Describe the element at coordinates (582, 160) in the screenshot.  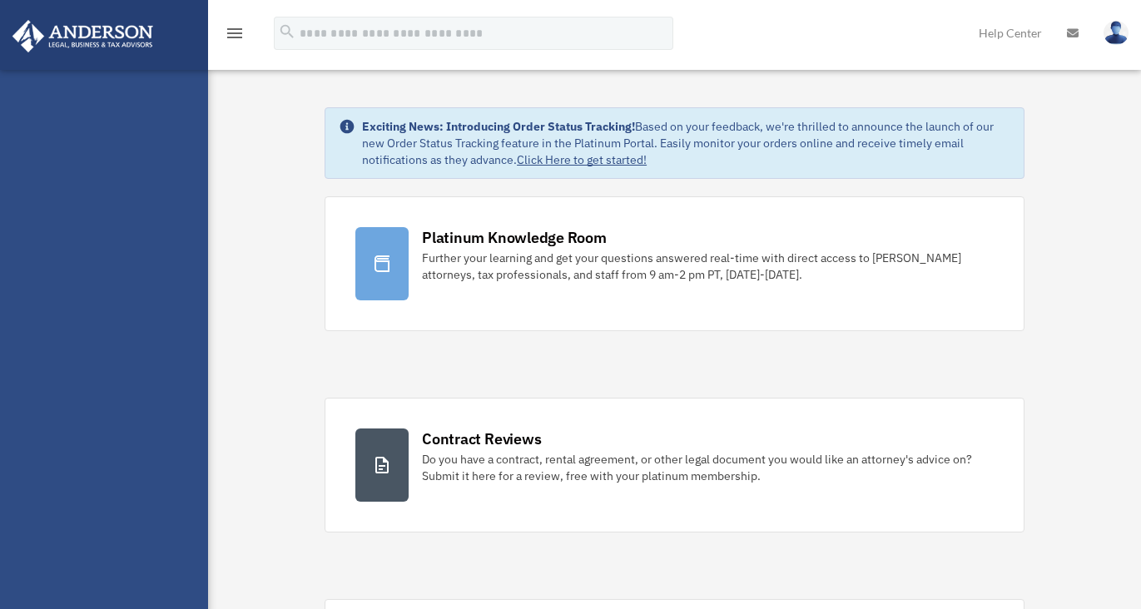
I see `a: Click Here to get started!` at that location.